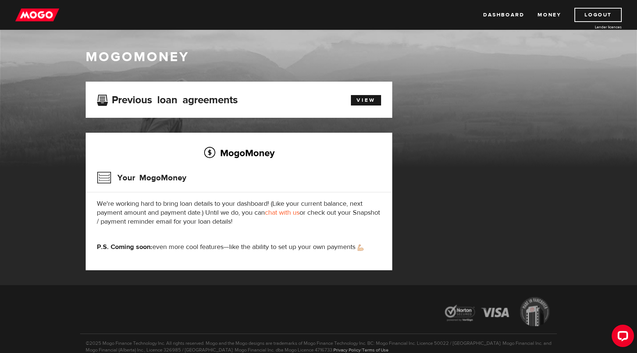 This screenshot has height=353, width=637. I want to click on a: Money, so click(549, 15).